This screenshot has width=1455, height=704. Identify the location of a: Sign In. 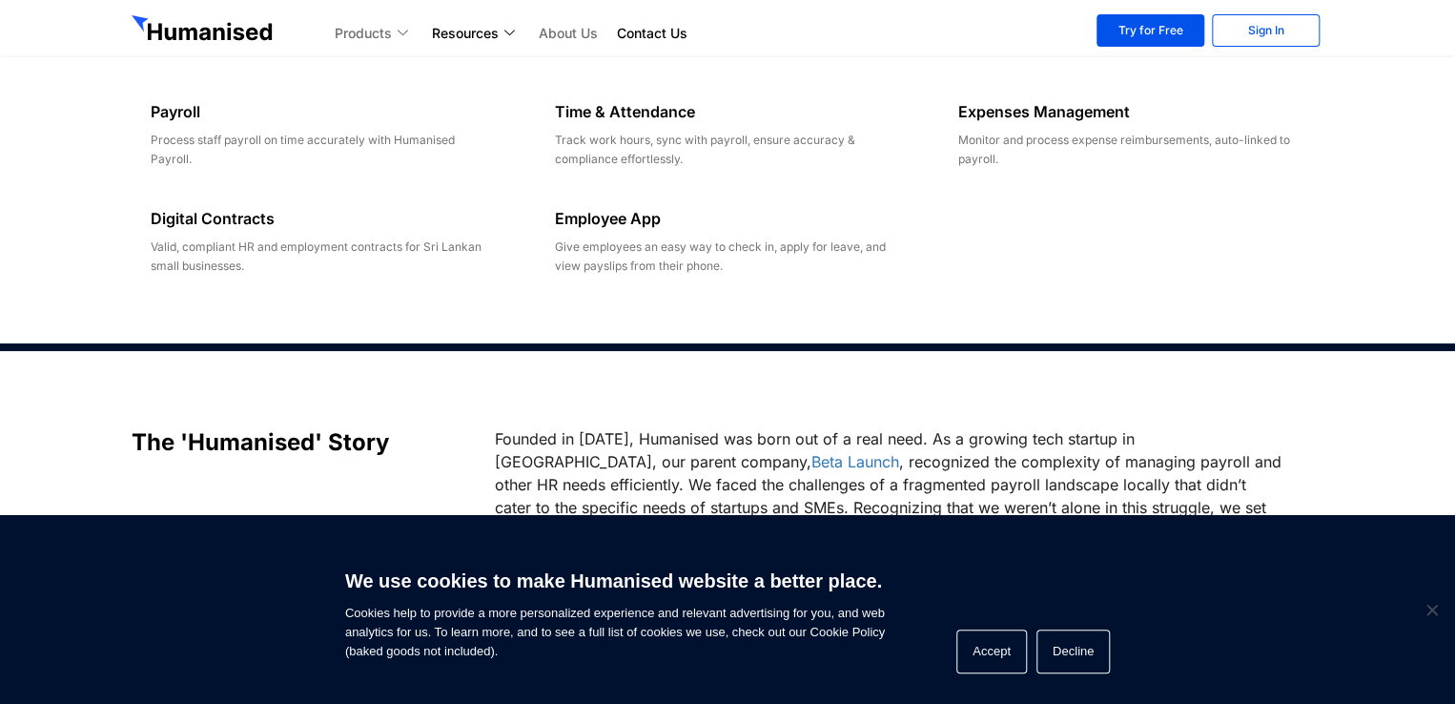
(1266, 31).